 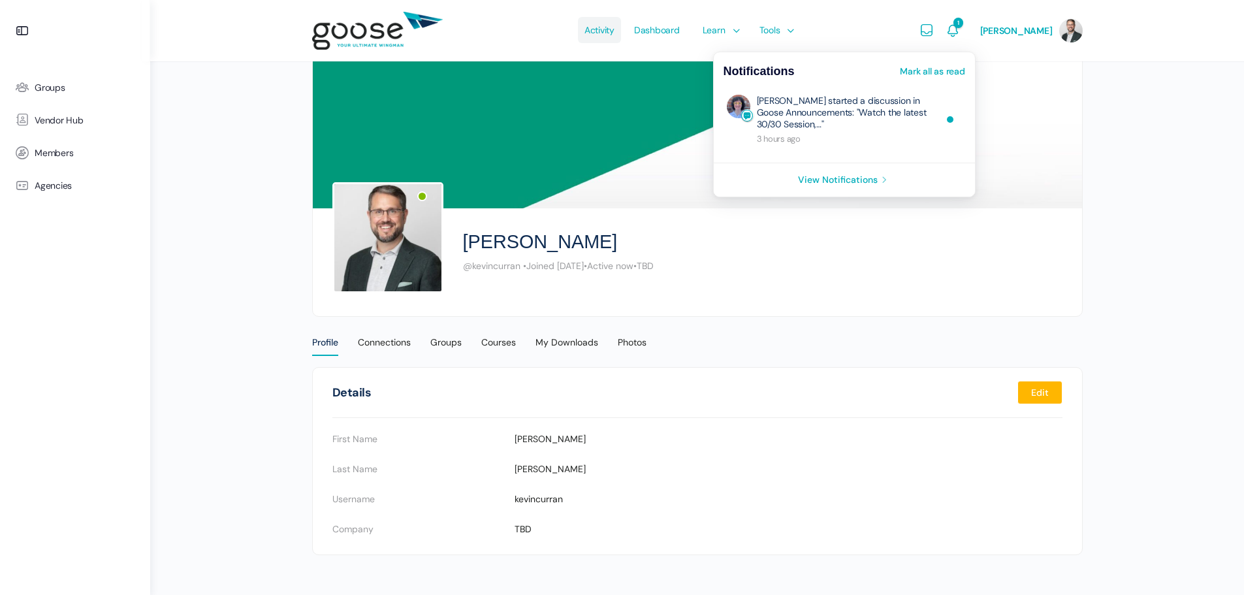 I want to click on a: Agencies, so click(x=75, y=185).